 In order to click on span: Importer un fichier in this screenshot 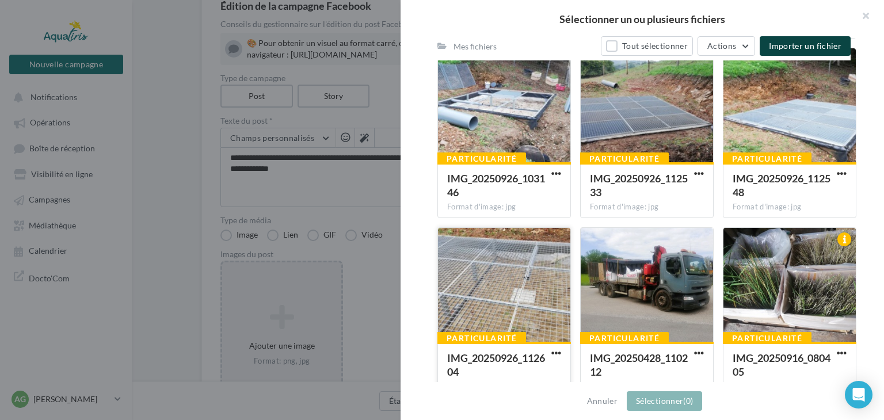, I will do `click(805, 45)`.